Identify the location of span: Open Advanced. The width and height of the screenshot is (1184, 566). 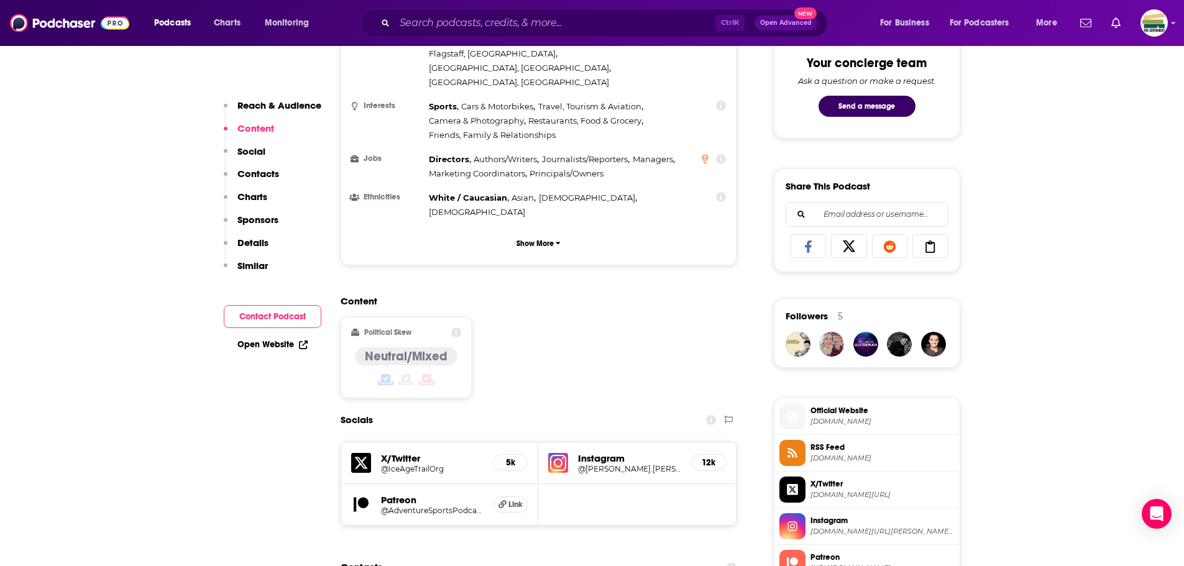
(785, 23).